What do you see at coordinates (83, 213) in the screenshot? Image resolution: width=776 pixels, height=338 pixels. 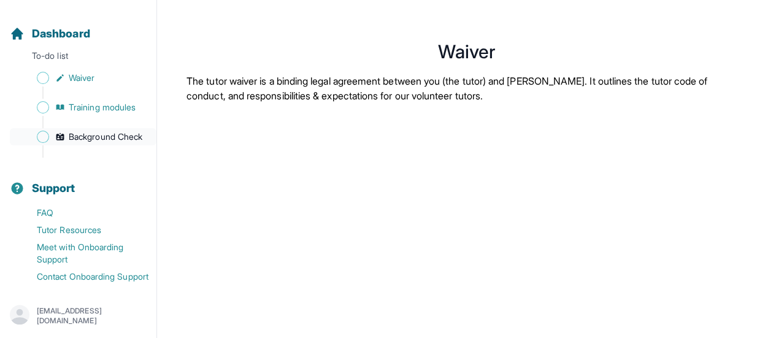 I see `a: FAQ` at bounding box center [83, 213].